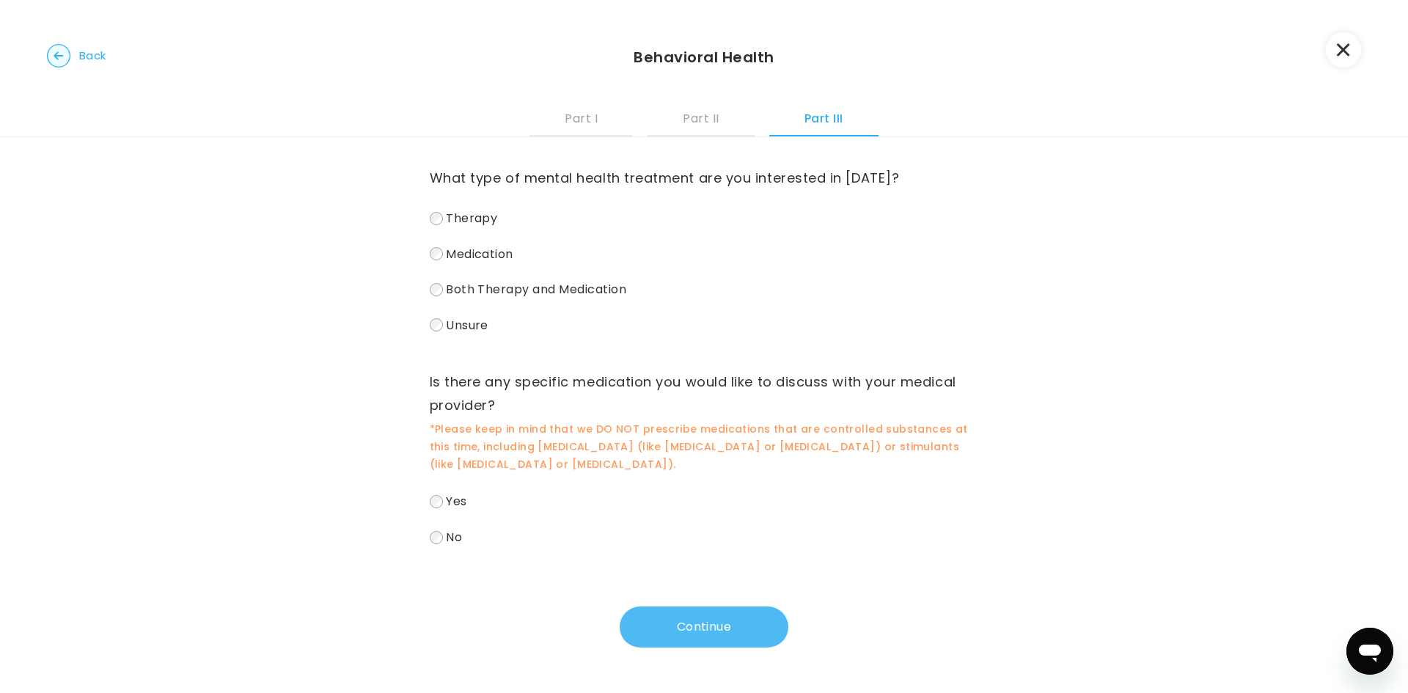 The image size is (1408, 693). I want to click on button: Part III, so click(824, 117).